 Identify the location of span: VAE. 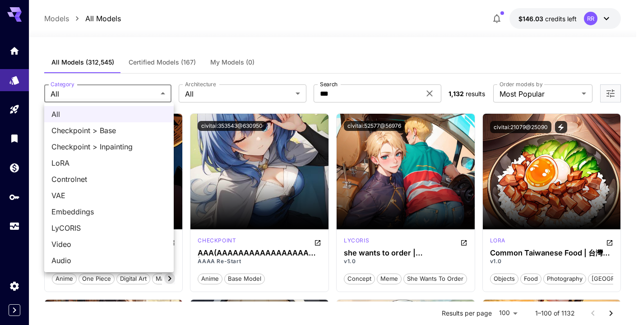
(109, 195).